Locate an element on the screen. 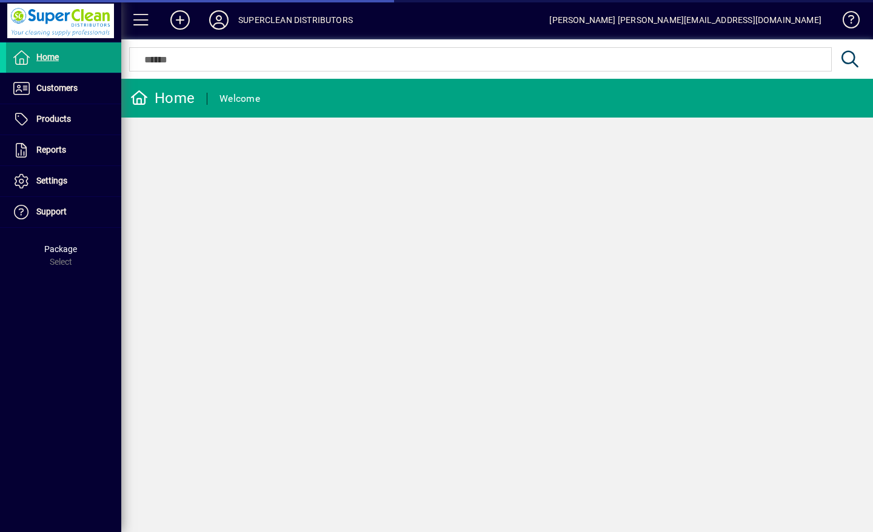 The width and height of the screenshot is (873, 532). span: Reports is located at coordinates (51, 150).